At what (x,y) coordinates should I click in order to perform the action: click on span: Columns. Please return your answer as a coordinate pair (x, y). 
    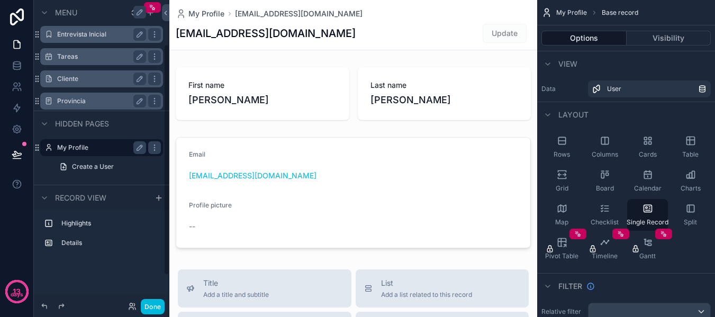
    Looking at the image, I should click on (605, 155).